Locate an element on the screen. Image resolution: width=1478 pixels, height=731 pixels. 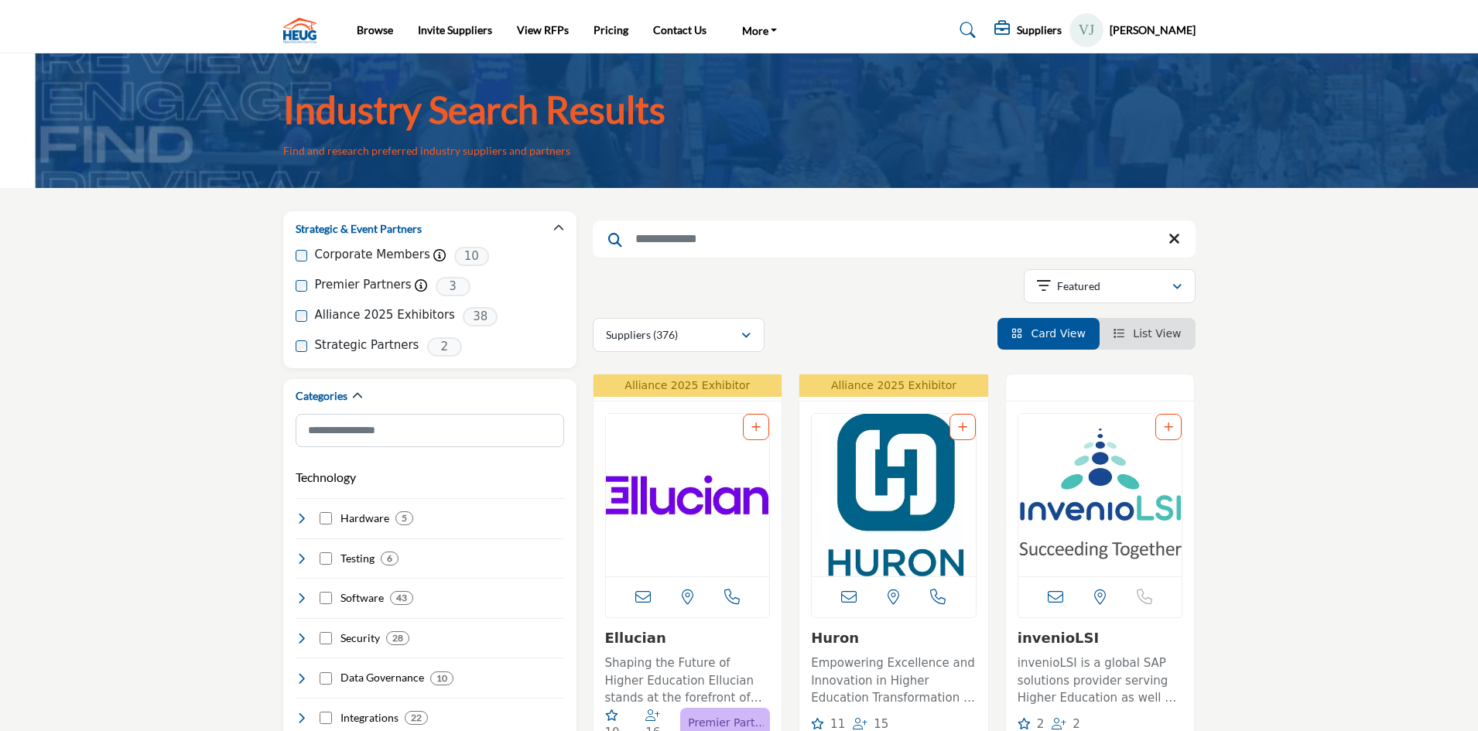
h4: Integrations: Seamless and efficient system integrations tailored for the educational domain, ens... is located at coordinates (369, 718).